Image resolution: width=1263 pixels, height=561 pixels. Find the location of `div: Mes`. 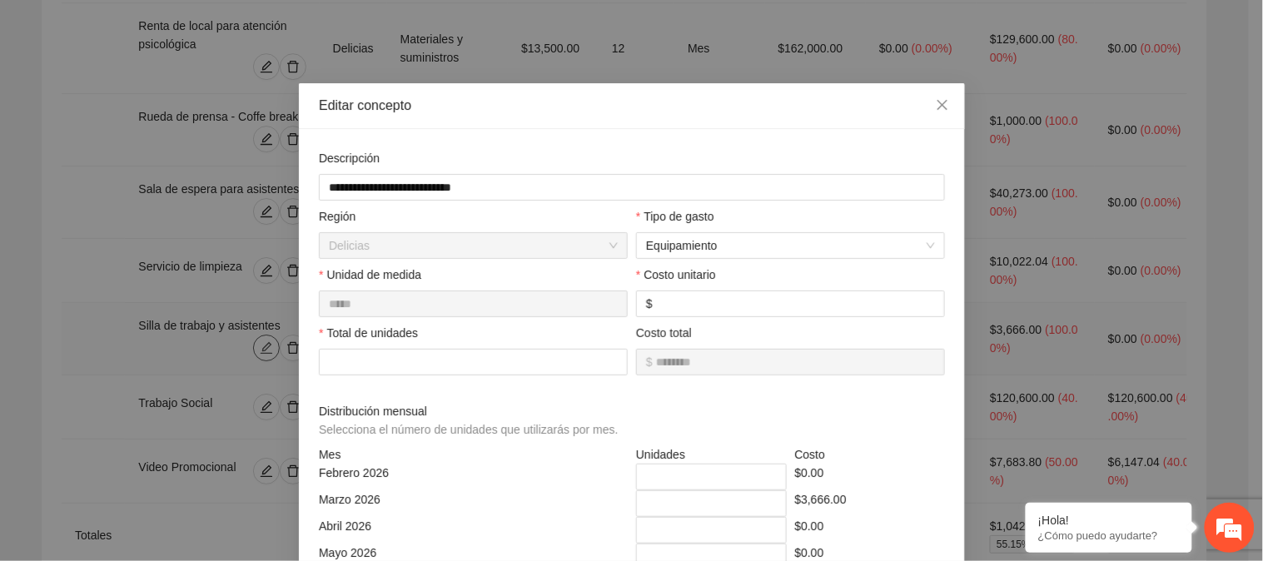

div: Mes is located at coordinates (473, 455).